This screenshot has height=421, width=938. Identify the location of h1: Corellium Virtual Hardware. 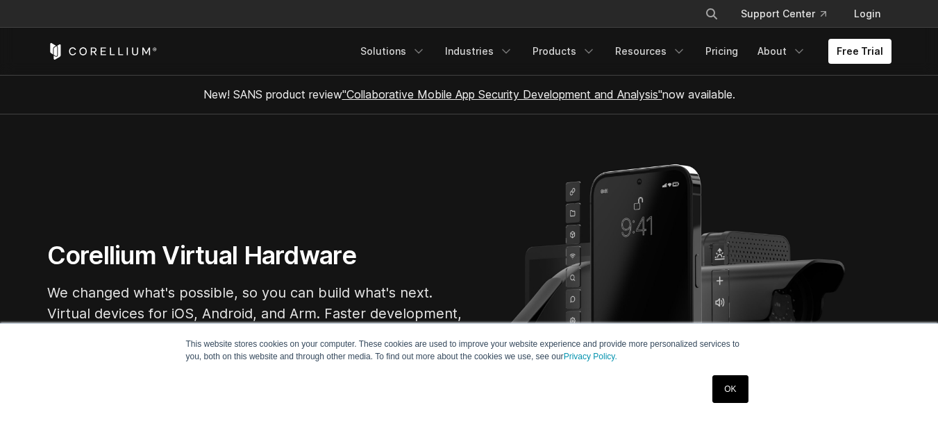
(255, 255).